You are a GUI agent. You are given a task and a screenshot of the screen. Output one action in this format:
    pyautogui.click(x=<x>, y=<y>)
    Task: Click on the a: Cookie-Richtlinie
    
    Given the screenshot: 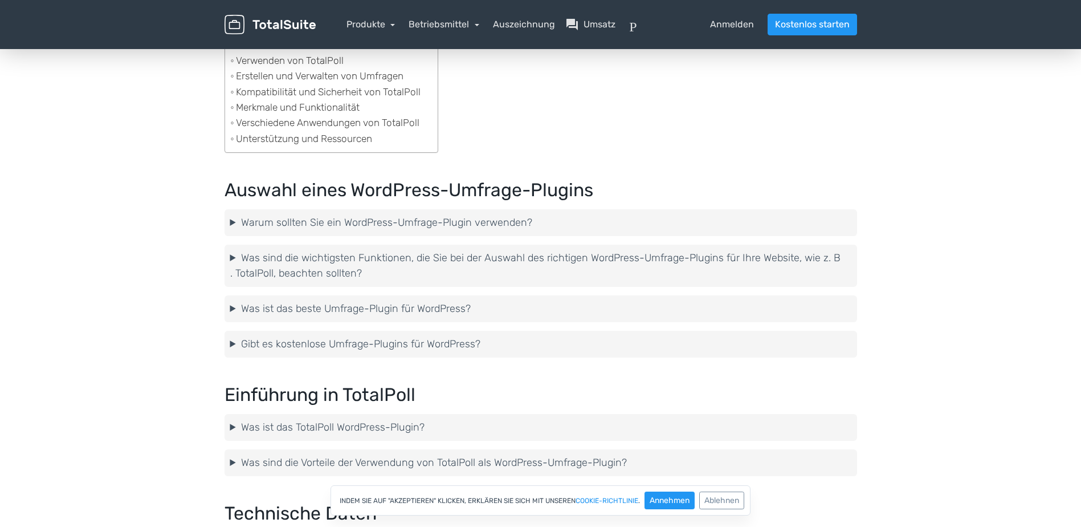 What is the action you would take?
    pyautogui.click(x=607, y=500)
    